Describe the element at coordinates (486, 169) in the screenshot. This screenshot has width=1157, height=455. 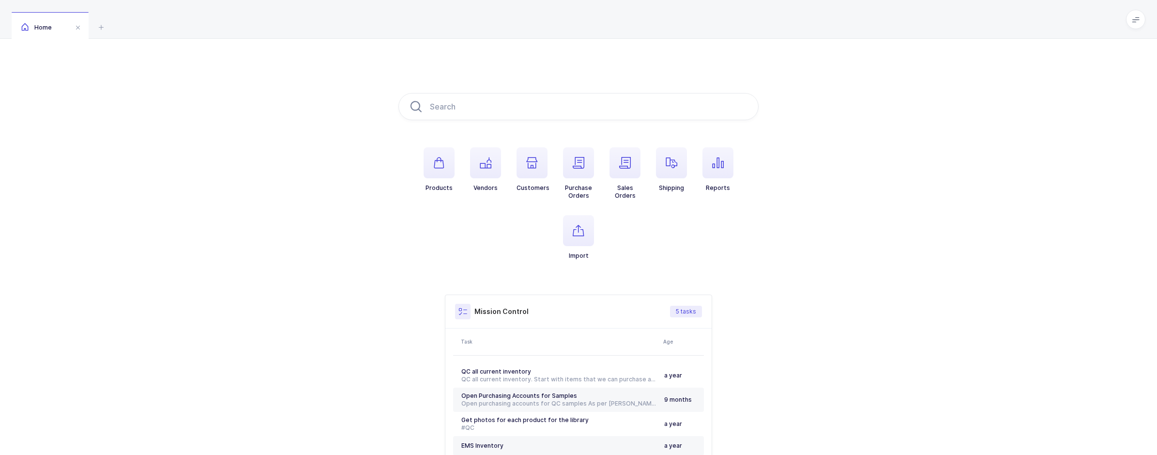
I see `button: Vendors` at that location.